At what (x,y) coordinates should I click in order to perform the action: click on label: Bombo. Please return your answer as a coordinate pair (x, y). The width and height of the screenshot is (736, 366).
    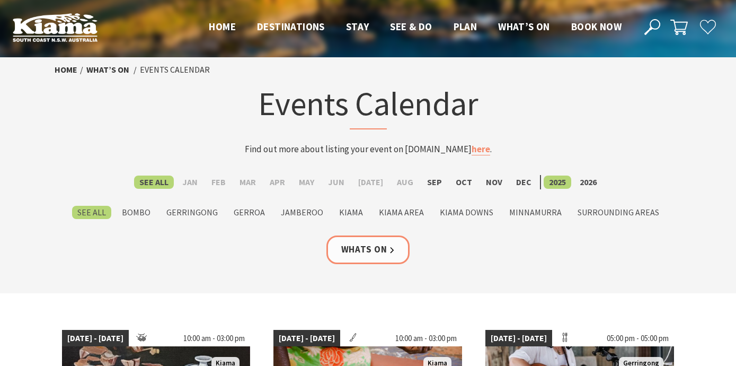
    Looking at the image, I should click on (136, 212).